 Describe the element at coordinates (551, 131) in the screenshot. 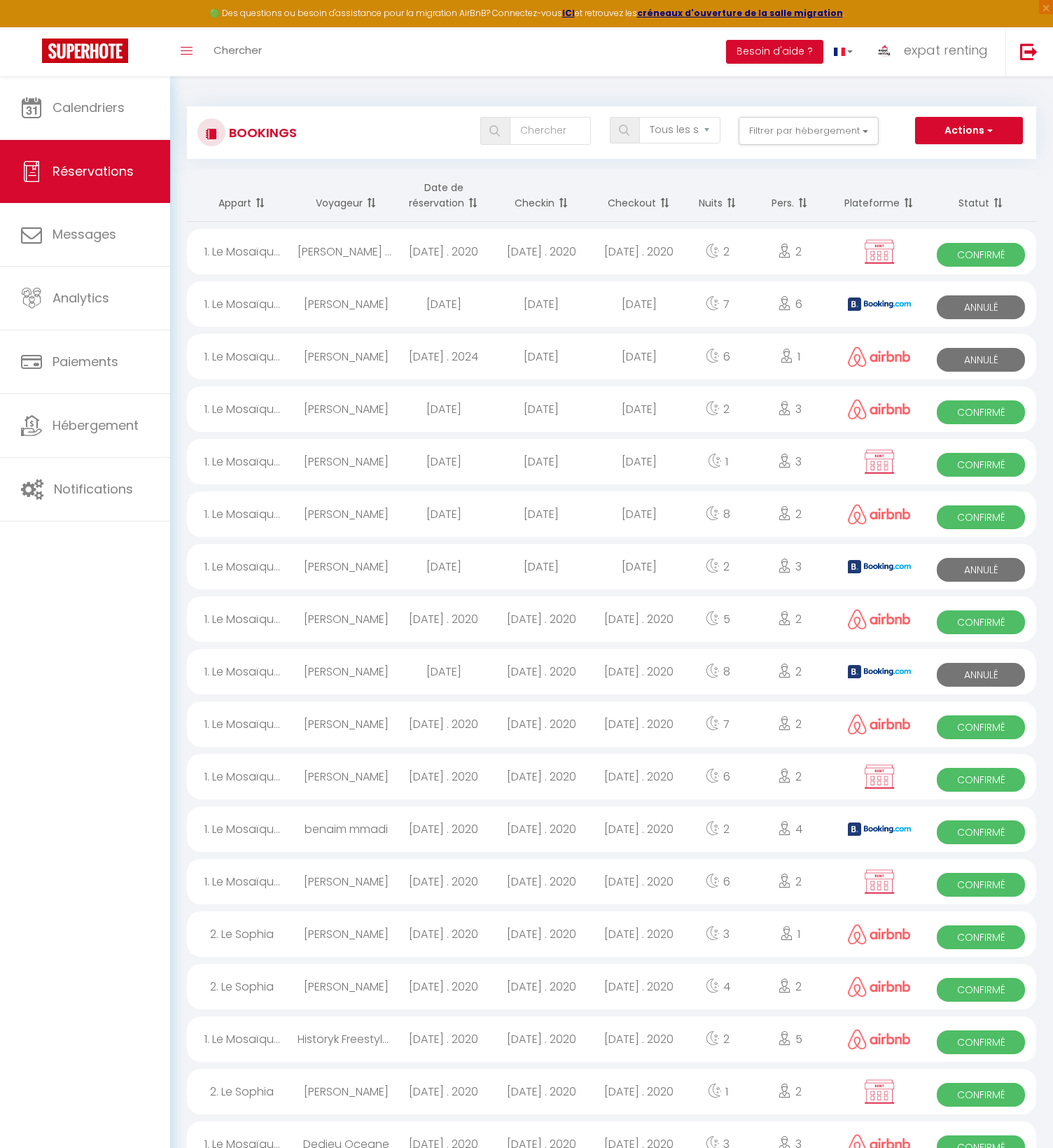

I see `input: Chercher` at that location.